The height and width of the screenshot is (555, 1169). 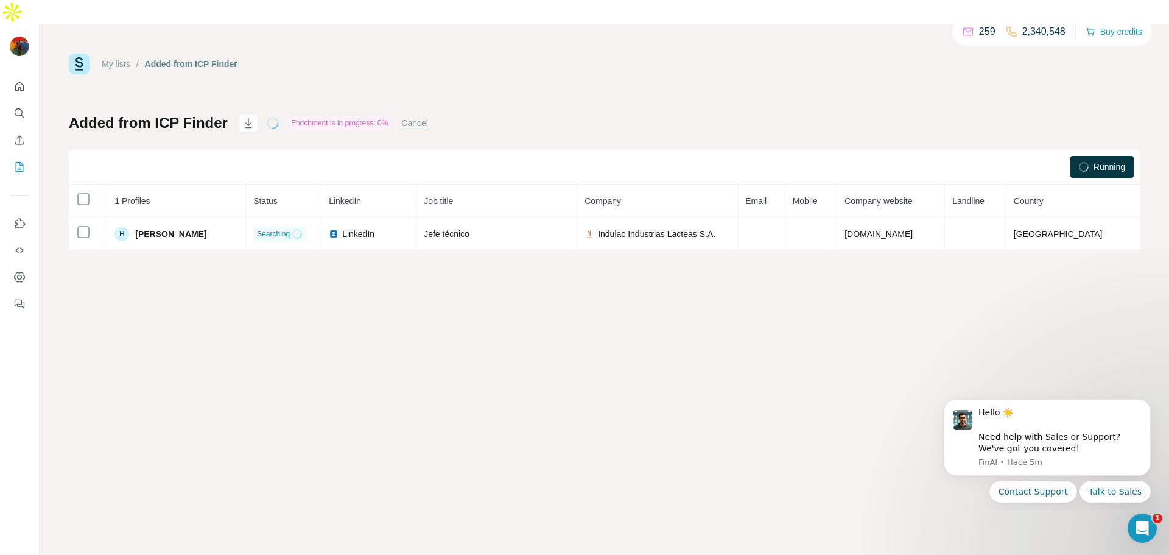 I want to click on span: Running, so click(x=1109, y=167).